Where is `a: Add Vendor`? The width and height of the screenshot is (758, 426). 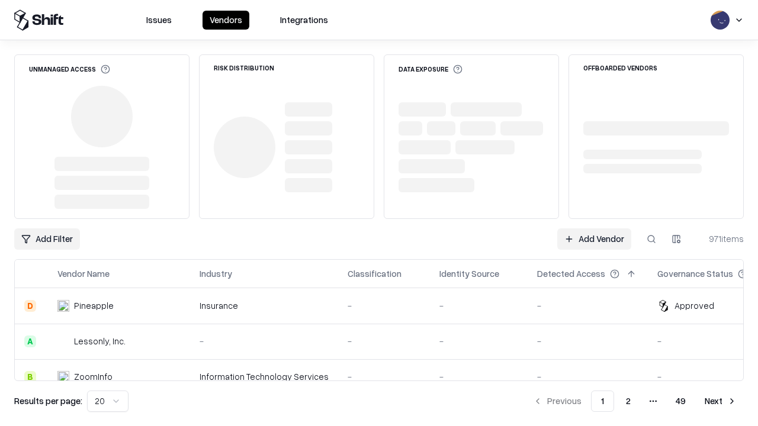
a: Add Vendor is located at coordinates (594, 239).